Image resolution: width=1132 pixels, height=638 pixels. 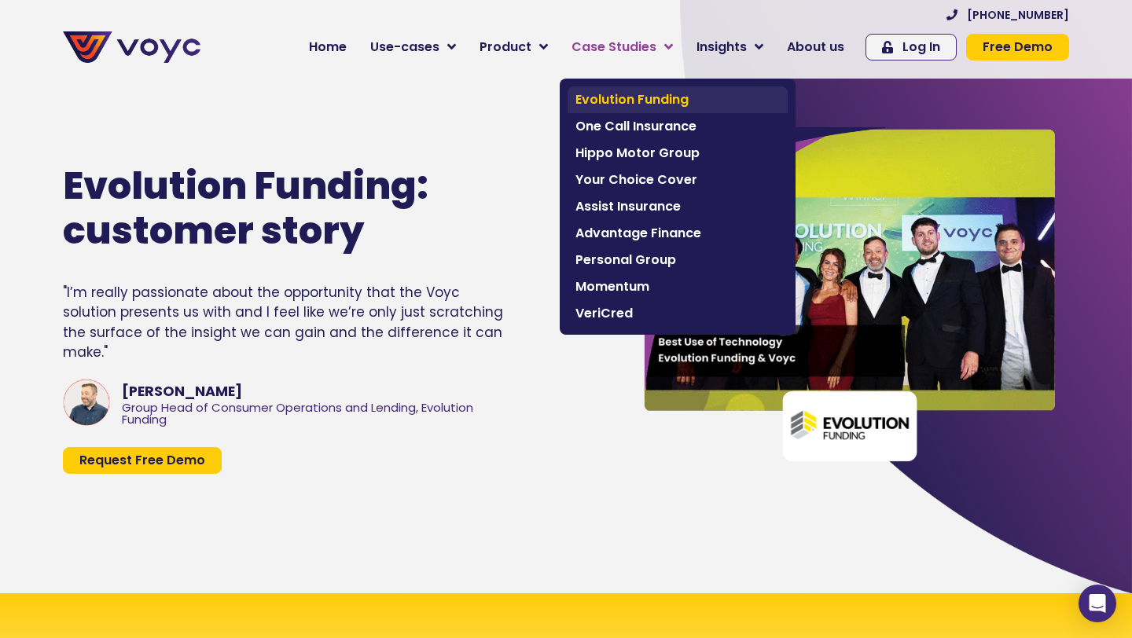 I want to click on a: Request Free Demo, so click(x=142, y=461).